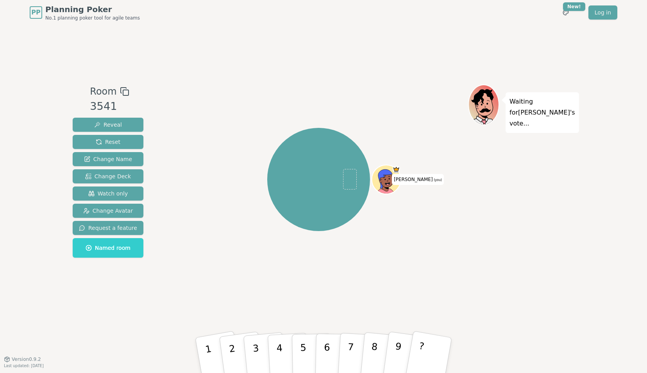 This screenshot has width=647, height=373. I want to click on button: Change Deck, so click(108, 176).